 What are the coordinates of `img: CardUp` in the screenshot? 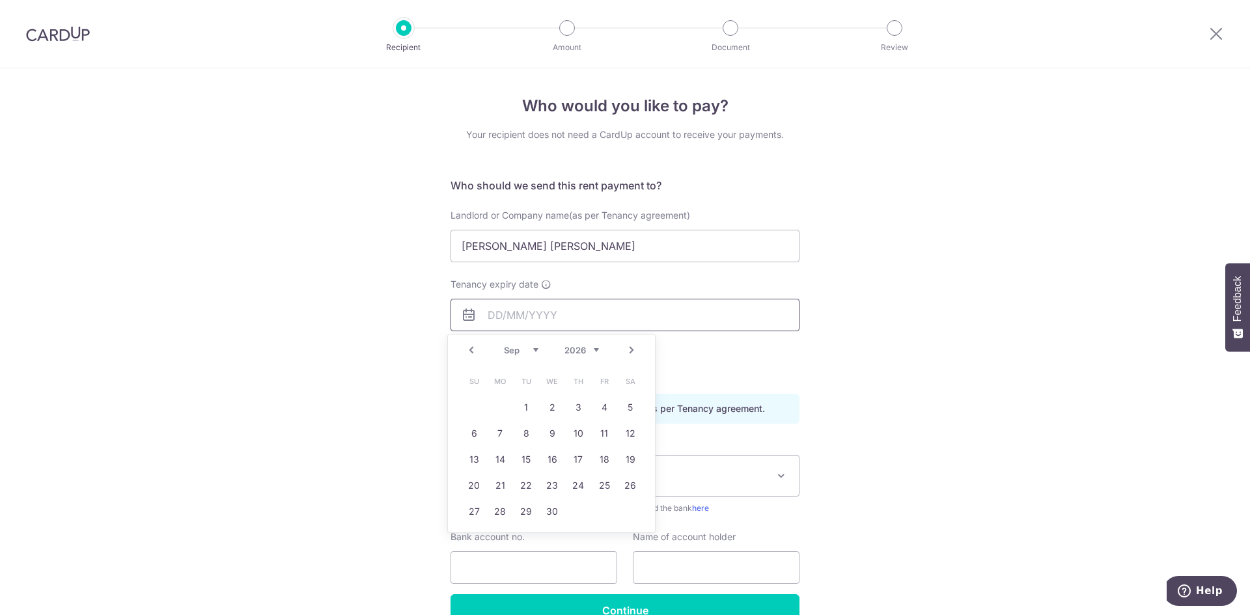 It's located at (58, 34).